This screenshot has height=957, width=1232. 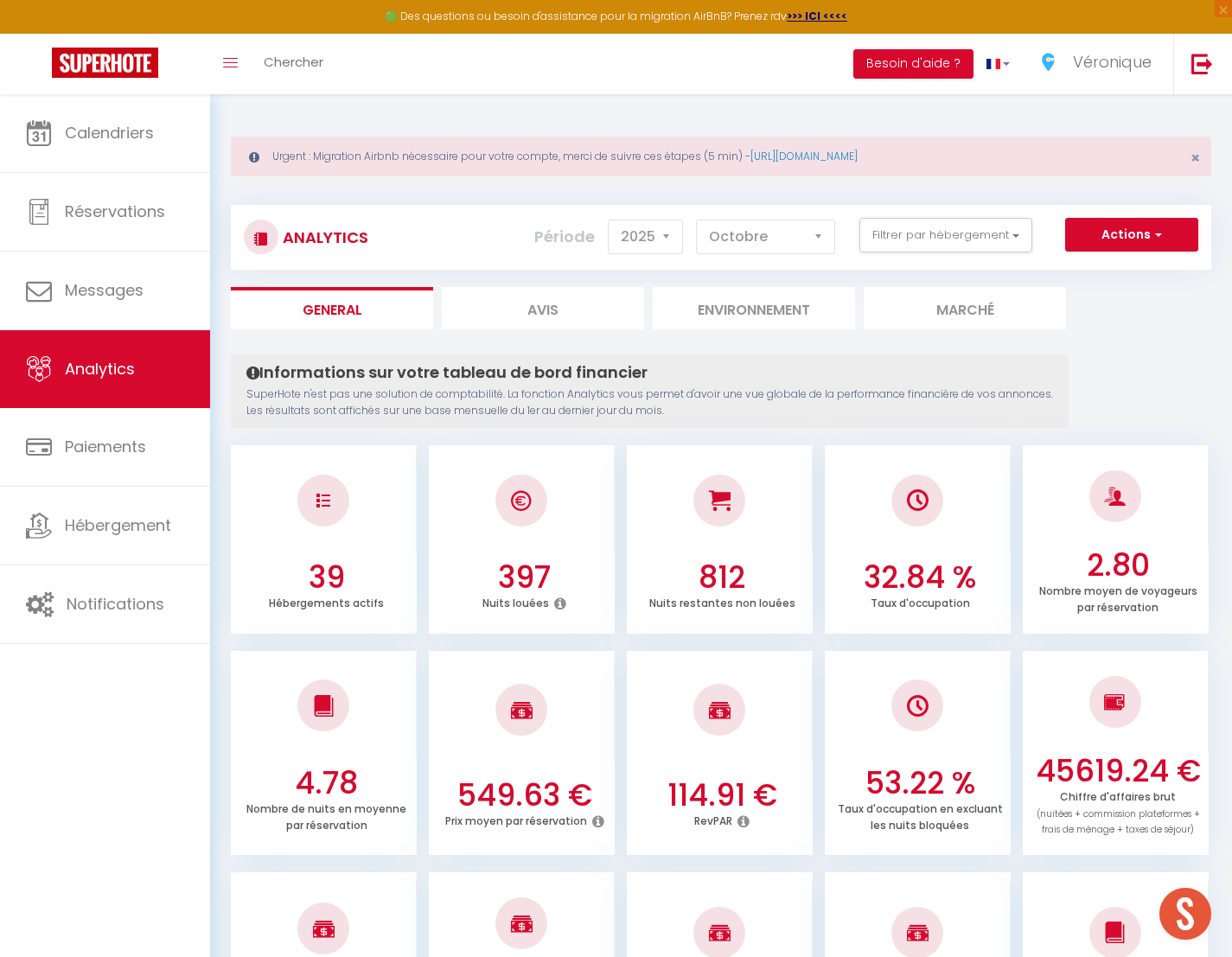 I want to click on h3: 45619.24 €, so click(x=1119, y=771).